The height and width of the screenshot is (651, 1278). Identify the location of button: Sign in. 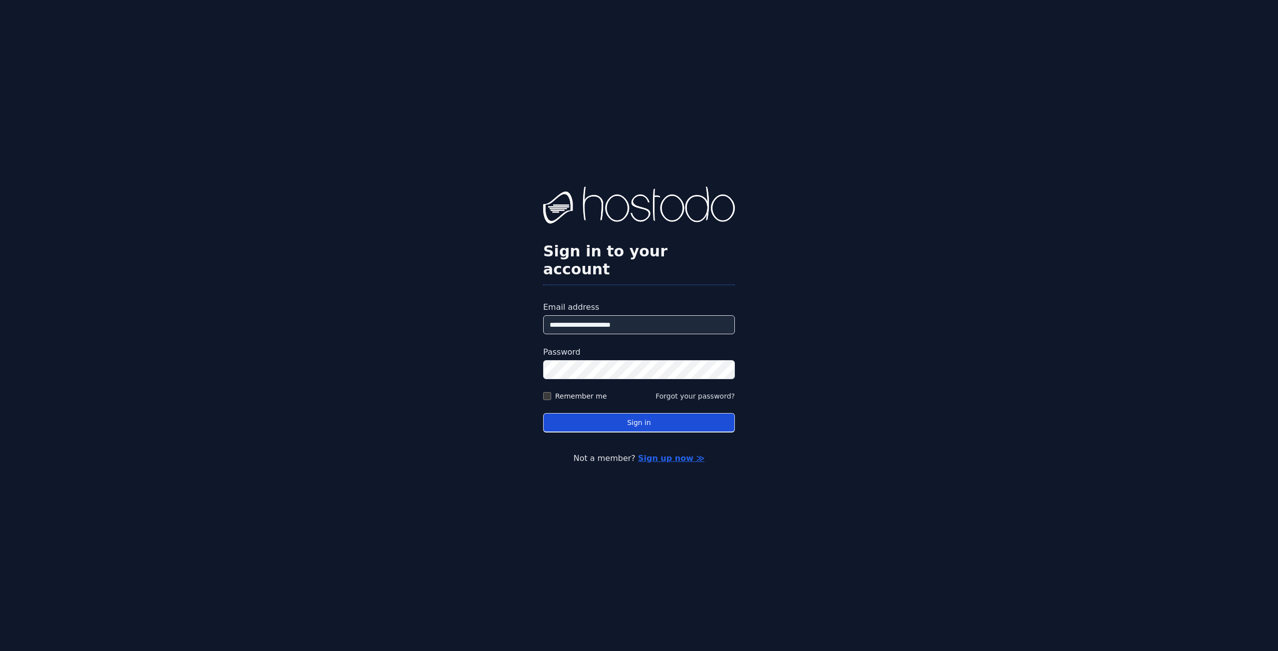
(639, 423).